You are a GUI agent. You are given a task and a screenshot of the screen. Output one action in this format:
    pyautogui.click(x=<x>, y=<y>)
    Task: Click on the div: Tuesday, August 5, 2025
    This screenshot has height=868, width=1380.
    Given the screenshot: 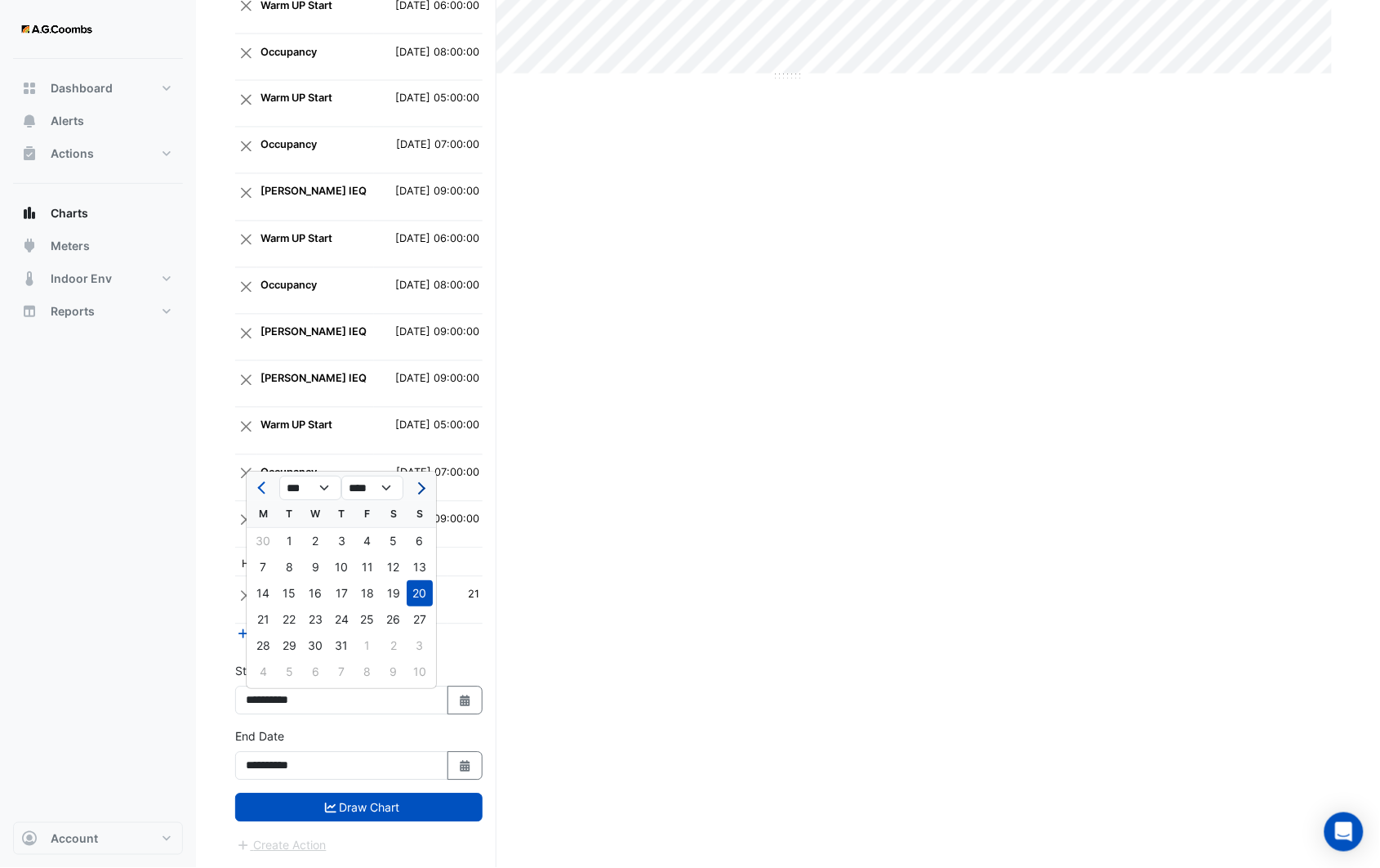 What is the action you would take?
    pyautogui.click(x=289, y=672)
    